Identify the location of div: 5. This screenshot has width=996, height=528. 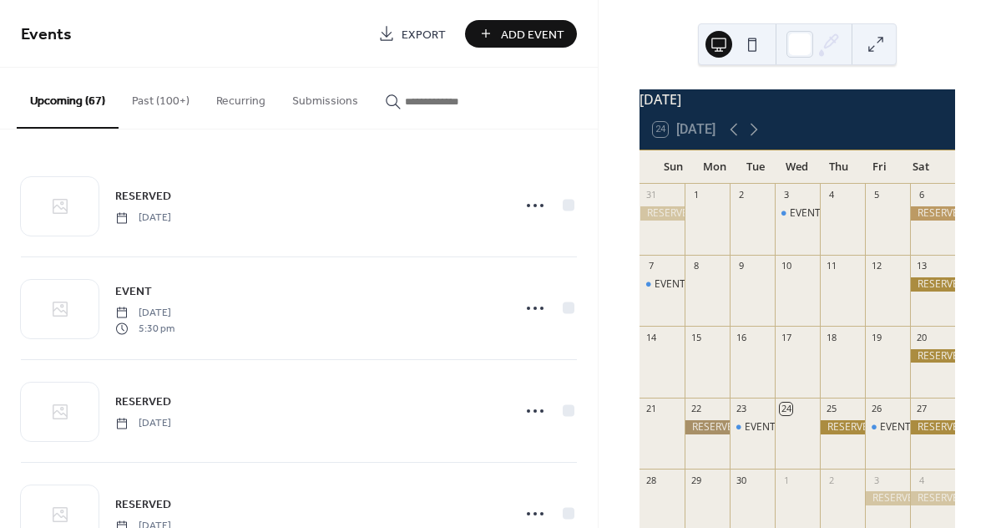
(876, 195).